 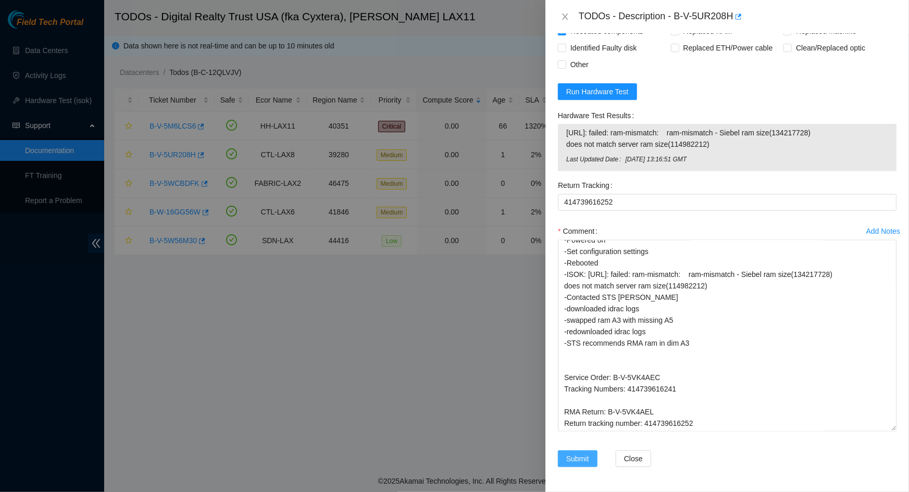 I want to click on input: Return Tracking, so click(x=727, y=203).